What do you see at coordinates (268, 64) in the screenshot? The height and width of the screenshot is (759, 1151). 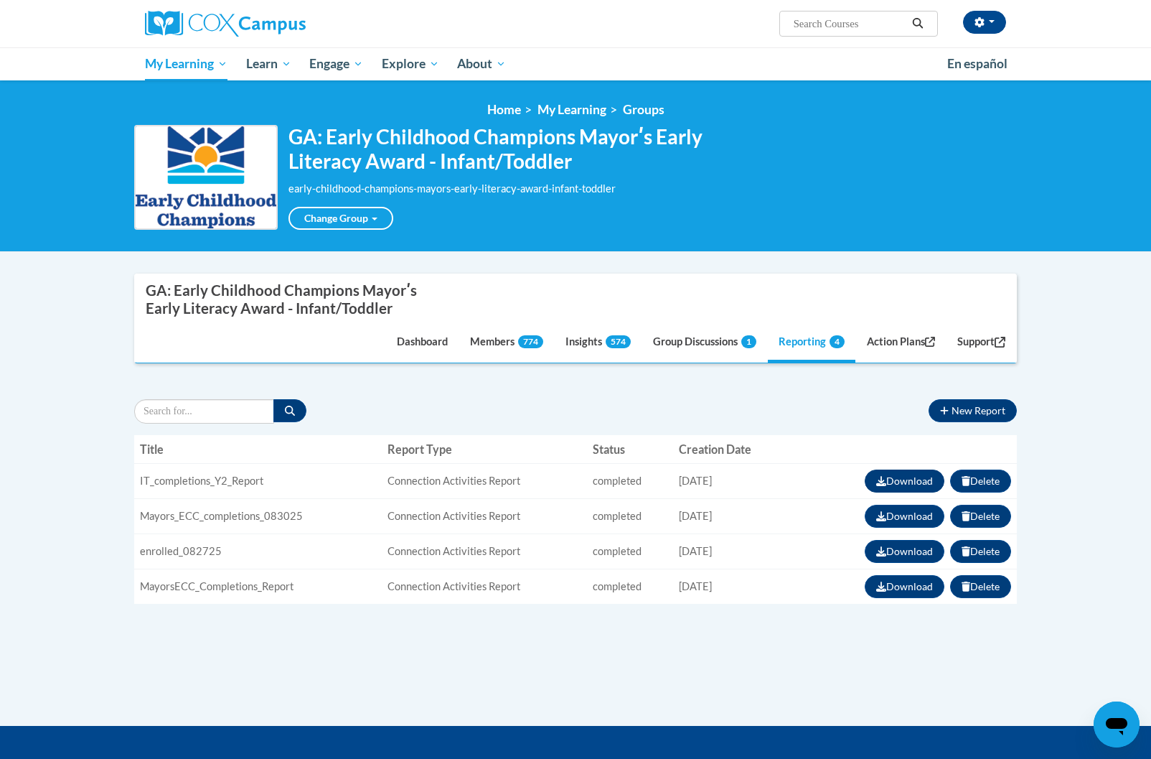 I see `a: Learn` at bounding box center [268, 64].